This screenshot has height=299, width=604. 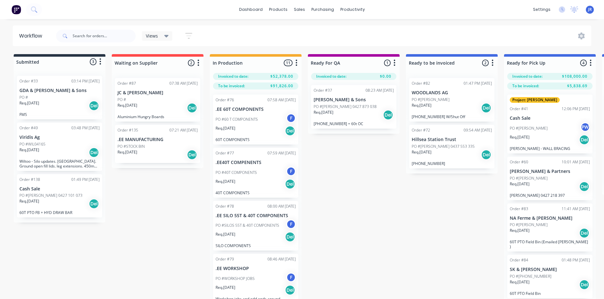 What do you see at coordinates (352, 10) in the screenshot?
I see `div: productivity` at bounding box center [352, 10].